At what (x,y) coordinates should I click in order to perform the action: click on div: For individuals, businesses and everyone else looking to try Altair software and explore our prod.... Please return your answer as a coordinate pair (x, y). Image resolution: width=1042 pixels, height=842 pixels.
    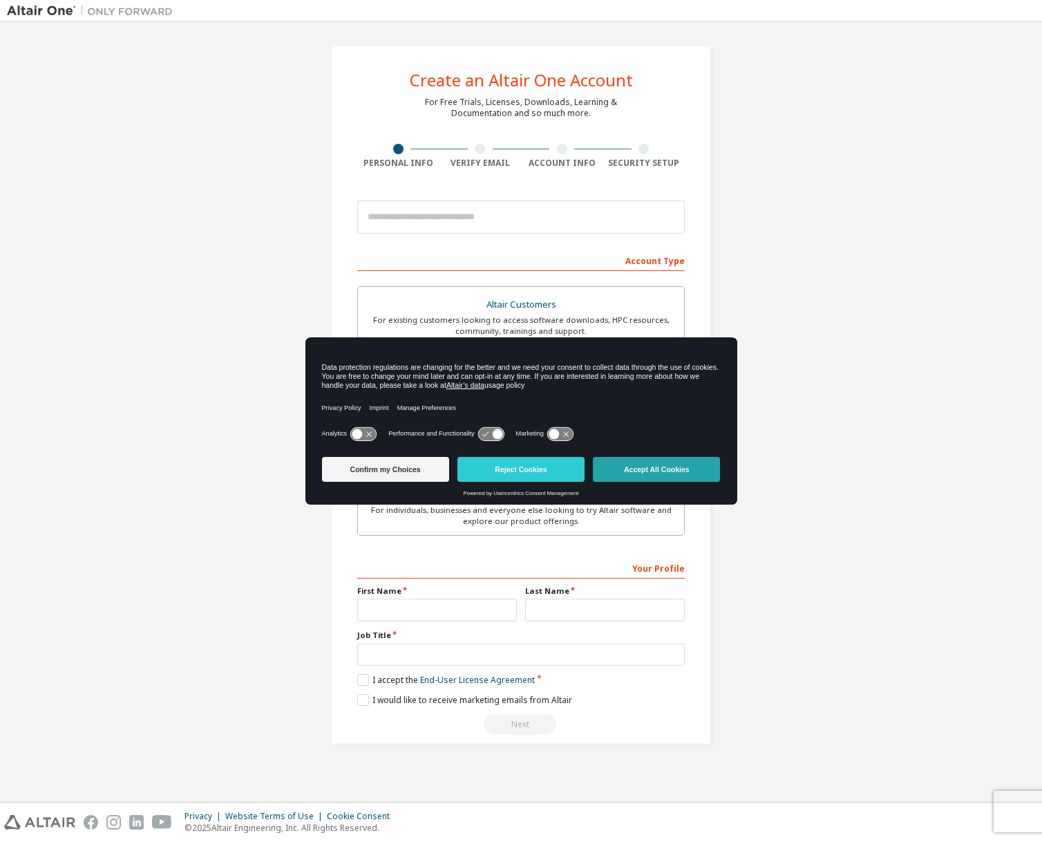
    Looking at the image, I should click on (521, 516).